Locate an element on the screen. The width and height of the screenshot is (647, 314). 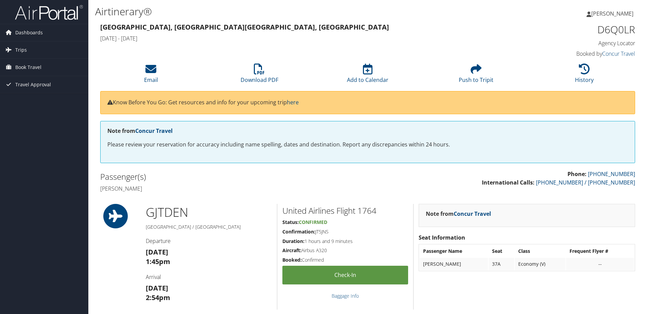
a: Baggage Info is located at coordinates (345, 295).